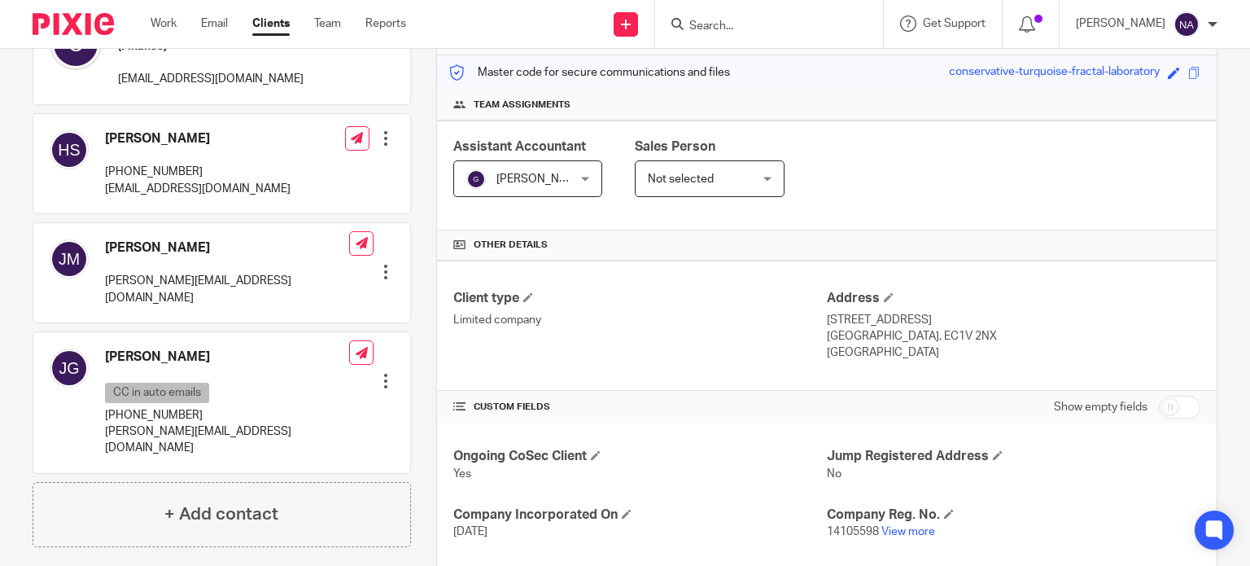 The width and height of the screenshot is (1250, 566). Describe the element at coordinates (853, 531) in the screenshot. I see `span: 14105598` at that location.